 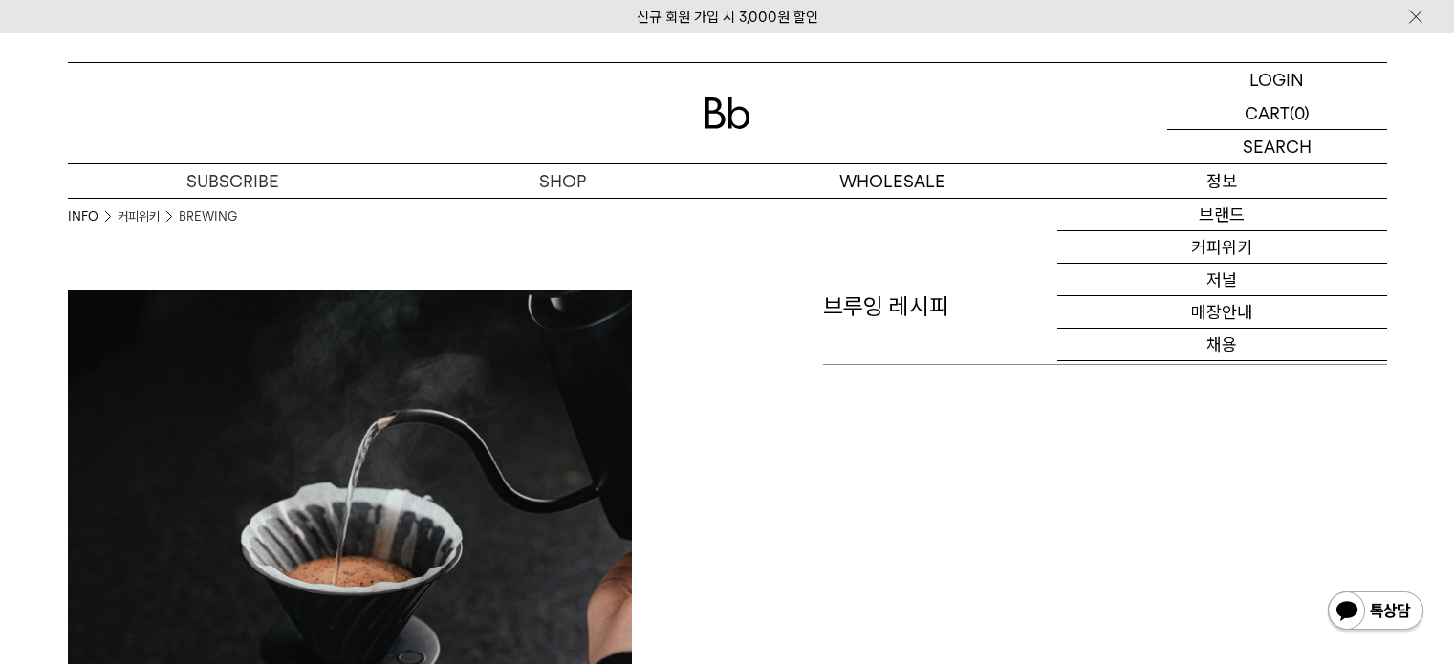 I want to click on img: 로고, so click(x=727, y=113).